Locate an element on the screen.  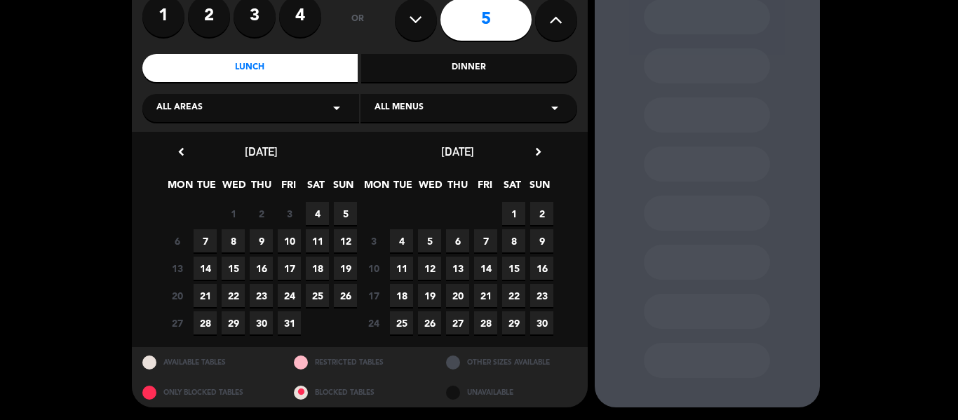
span: All areas is located at coordinates (180, 108).